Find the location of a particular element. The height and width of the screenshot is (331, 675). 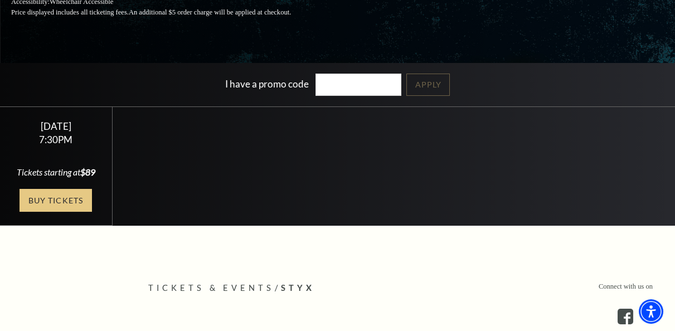

div: 7:30PM is located at coordinates (56, 139).